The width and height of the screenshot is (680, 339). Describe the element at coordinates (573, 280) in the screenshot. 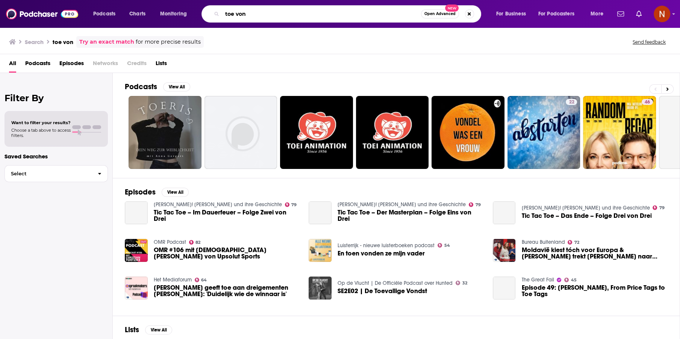

I see `span: 45` at that location.